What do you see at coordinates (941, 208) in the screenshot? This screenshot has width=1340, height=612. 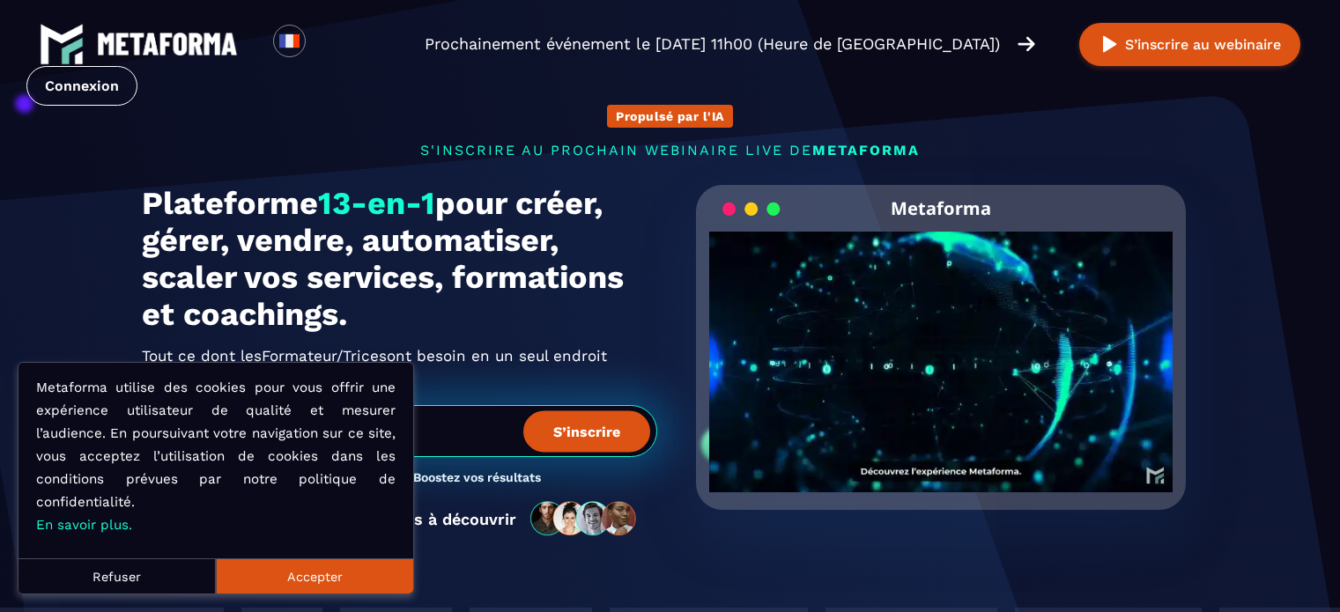 I see `h2: Metaforma` at bounding box center [941, 208].